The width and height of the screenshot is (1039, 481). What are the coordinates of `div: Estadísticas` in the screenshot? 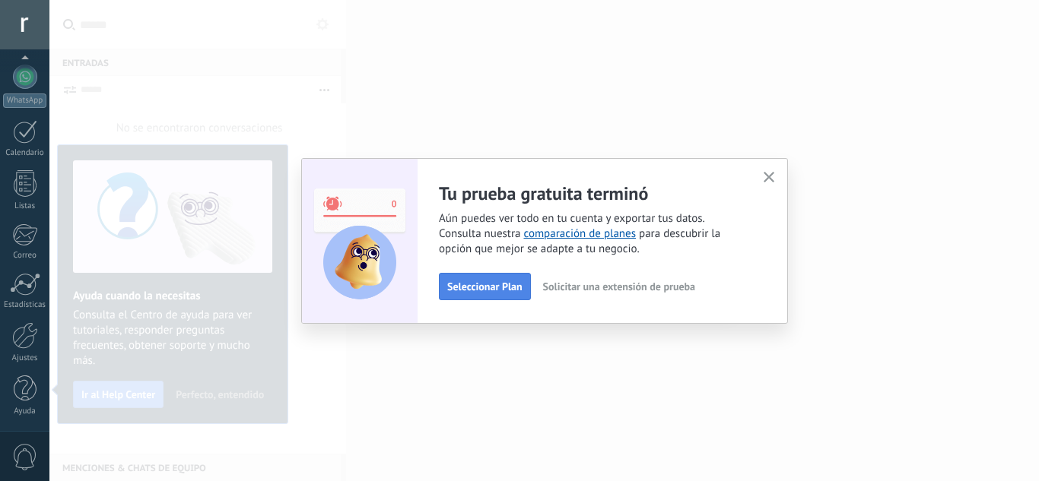 It's located at (25, 305).